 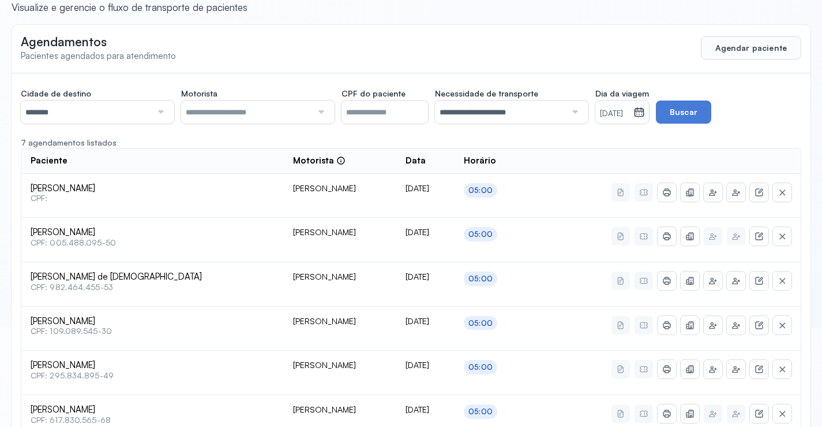 What do you see at coordinates (411, 143) in the screenshot?
I see `div: 7 agendamentos listados` at bounding box center [411, 143].